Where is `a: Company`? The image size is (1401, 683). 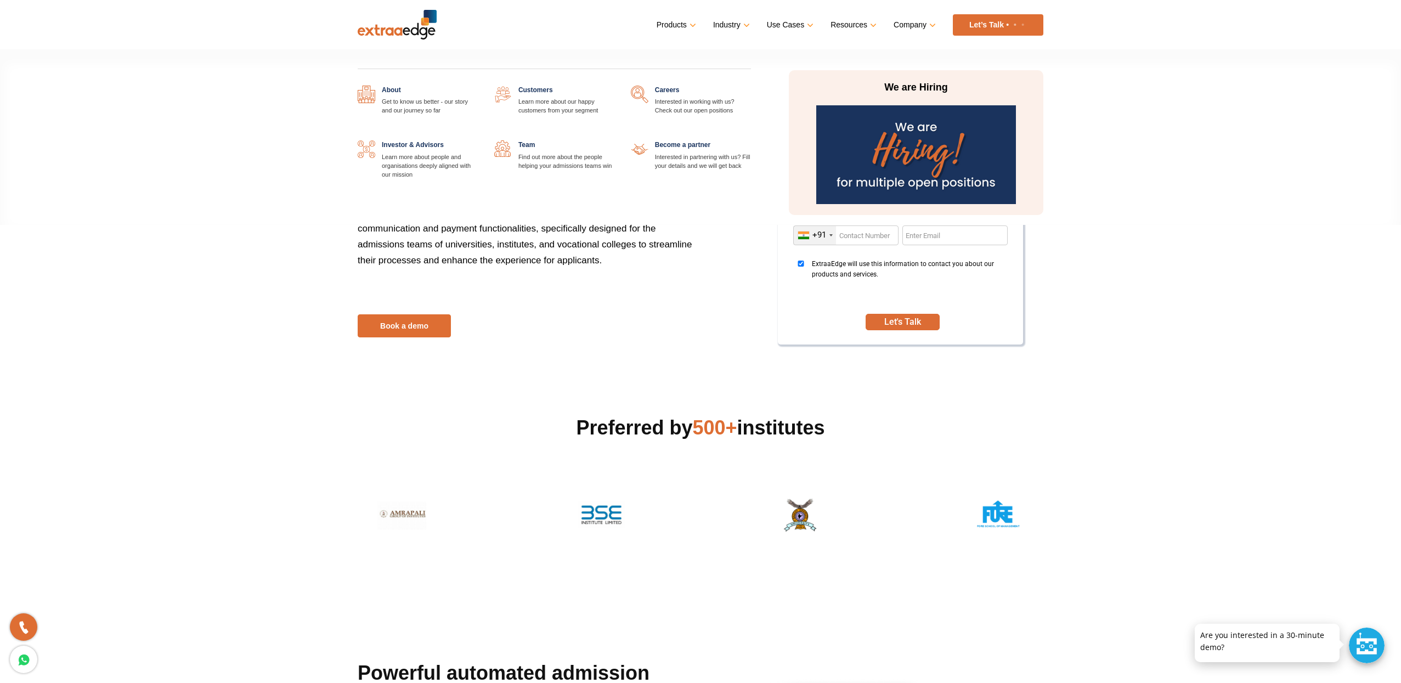
a: Company is located at coordinates (913, 25).